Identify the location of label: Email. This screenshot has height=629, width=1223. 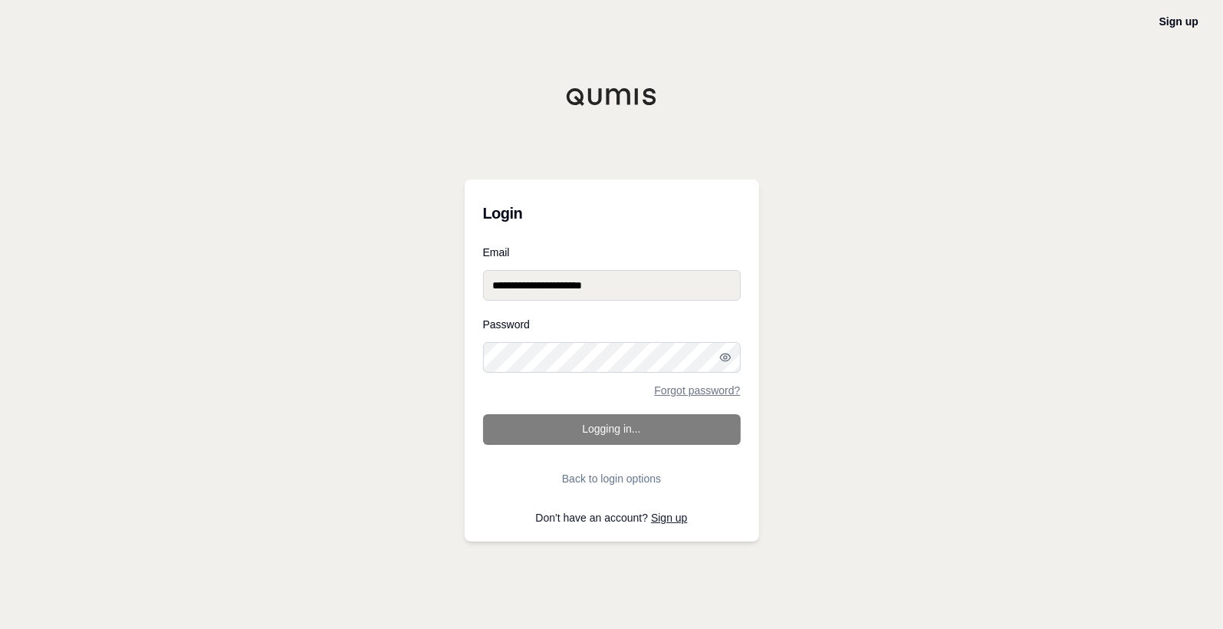
(612, 252).